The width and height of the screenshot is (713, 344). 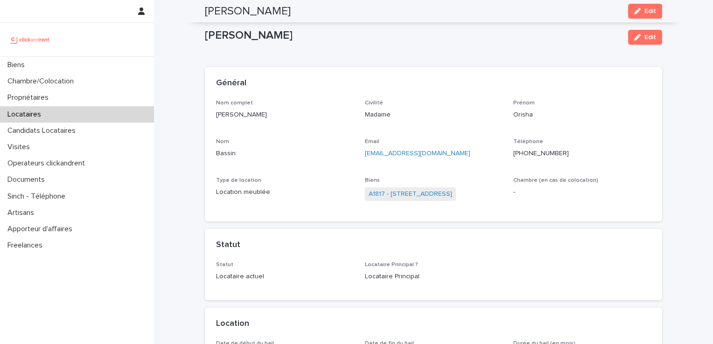 What do you see at coordinates (433, 115) in the screenshot?
I see `p: Madame` at bounding box center [433, 115].